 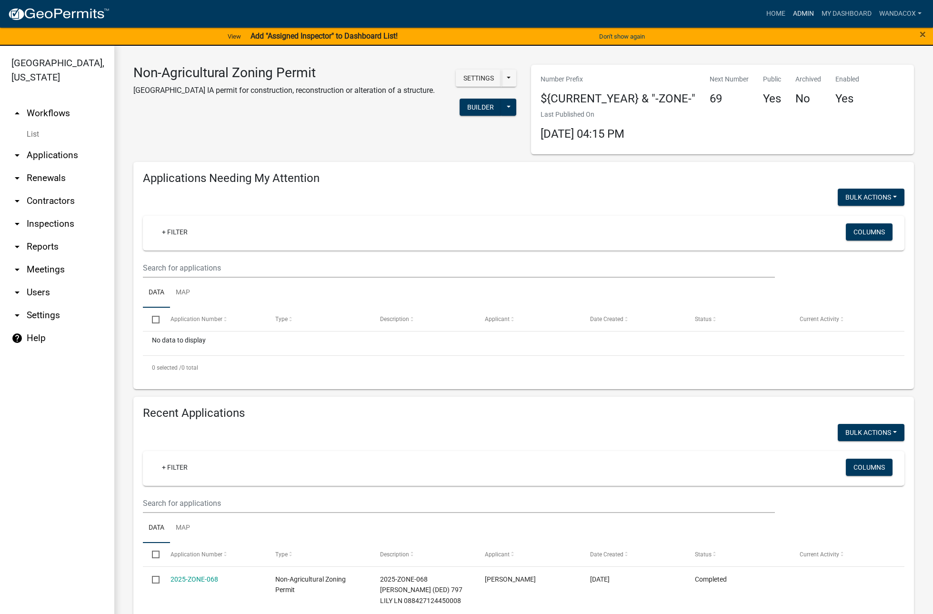 What do you see at coordinates (324, 36) in the screenshot?
I see `strong: Add "Assigned Inspector" to Dashboard List!` at bounding box center [324, 36].